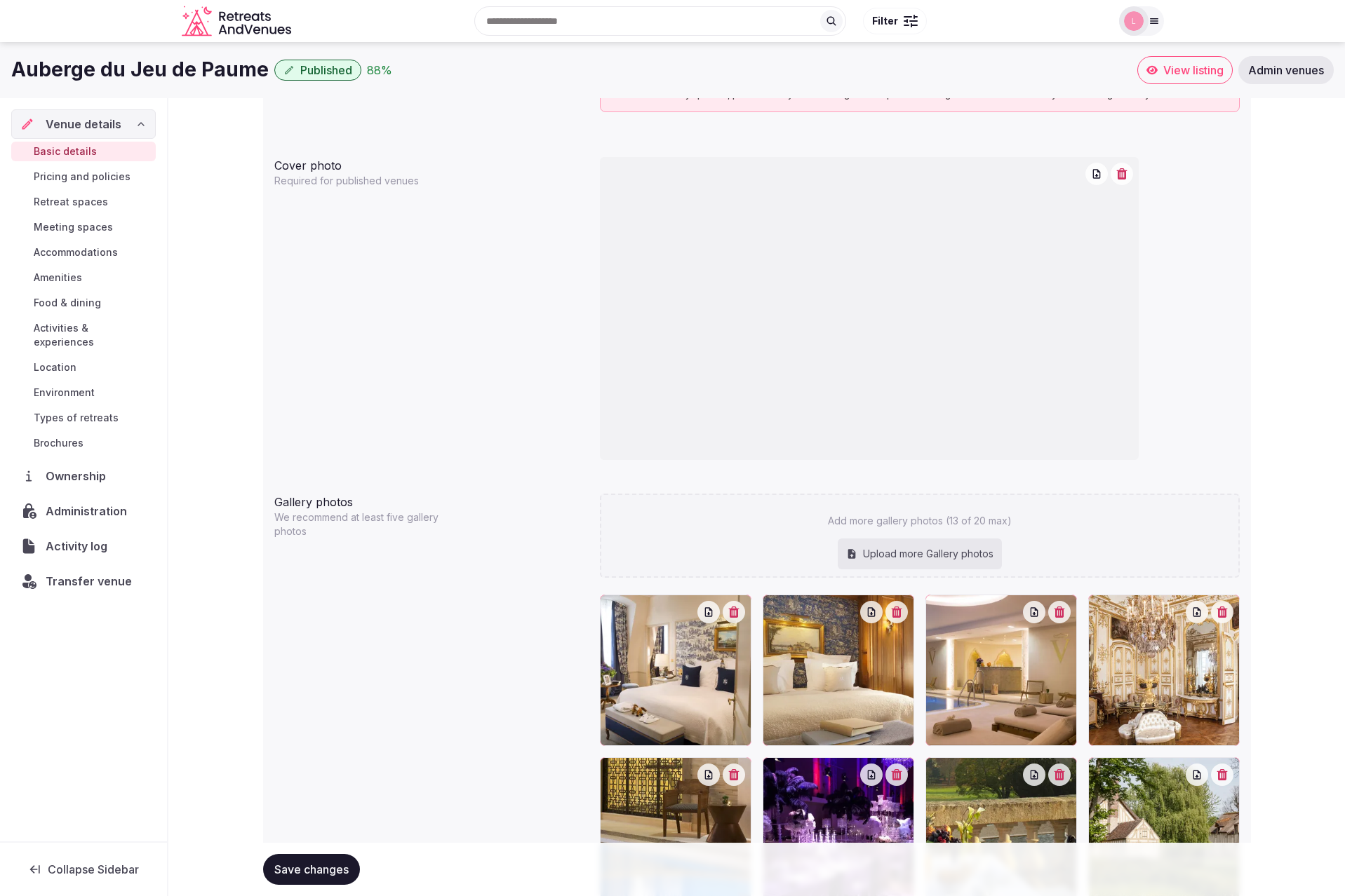  Describe the element at coordinates (88, 581) in the screenshot. I see `span: Transfer venue` at that location.